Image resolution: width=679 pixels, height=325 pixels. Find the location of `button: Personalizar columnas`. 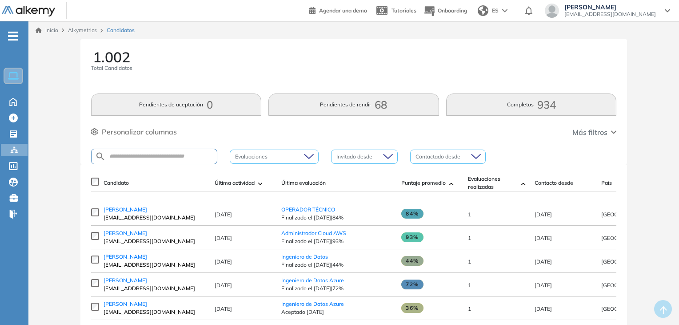

button: Personalizar columnas is located at coordinates (134, 132).